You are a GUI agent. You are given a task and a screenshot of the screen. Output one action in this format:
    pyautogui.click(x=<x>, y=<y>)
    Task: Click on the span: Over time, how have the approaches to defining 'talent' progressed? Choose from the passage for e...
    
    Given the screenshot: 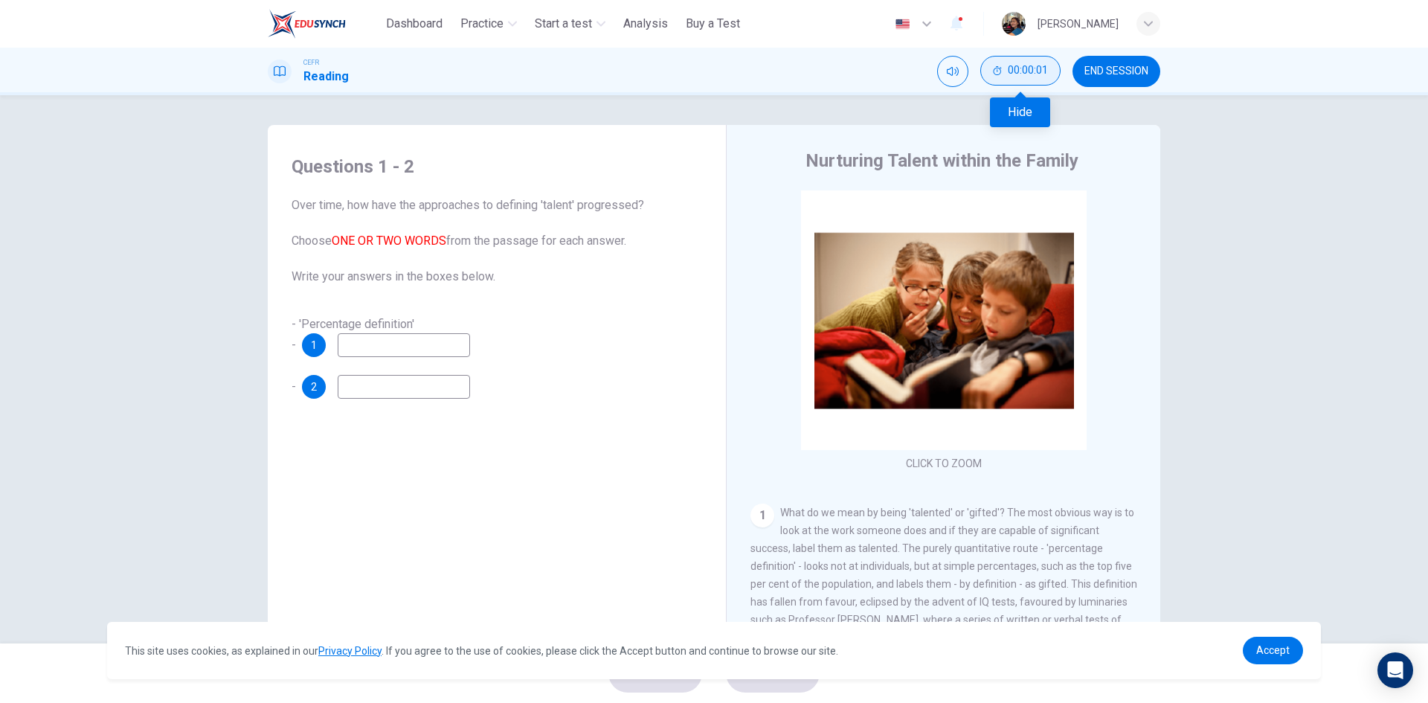 What is the action you would take?
    pyautogui.click(x=497, y=241)
    